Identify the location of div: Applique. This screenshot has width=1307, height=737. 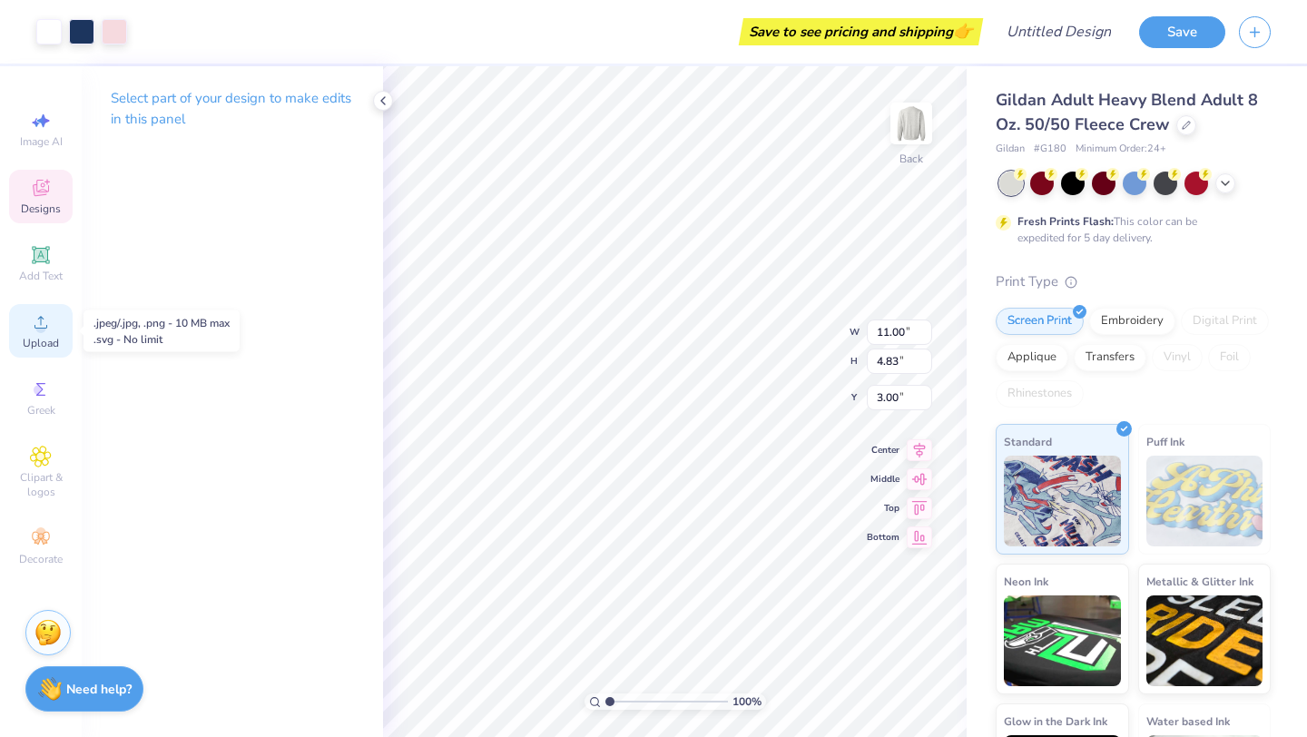
(1032, 358).